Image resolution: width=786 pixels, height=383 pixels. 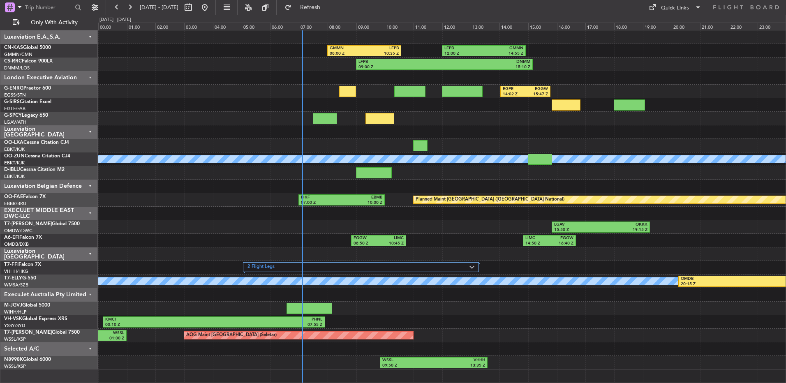 I want to click on div: VHHH, so click(x=459, y=360).